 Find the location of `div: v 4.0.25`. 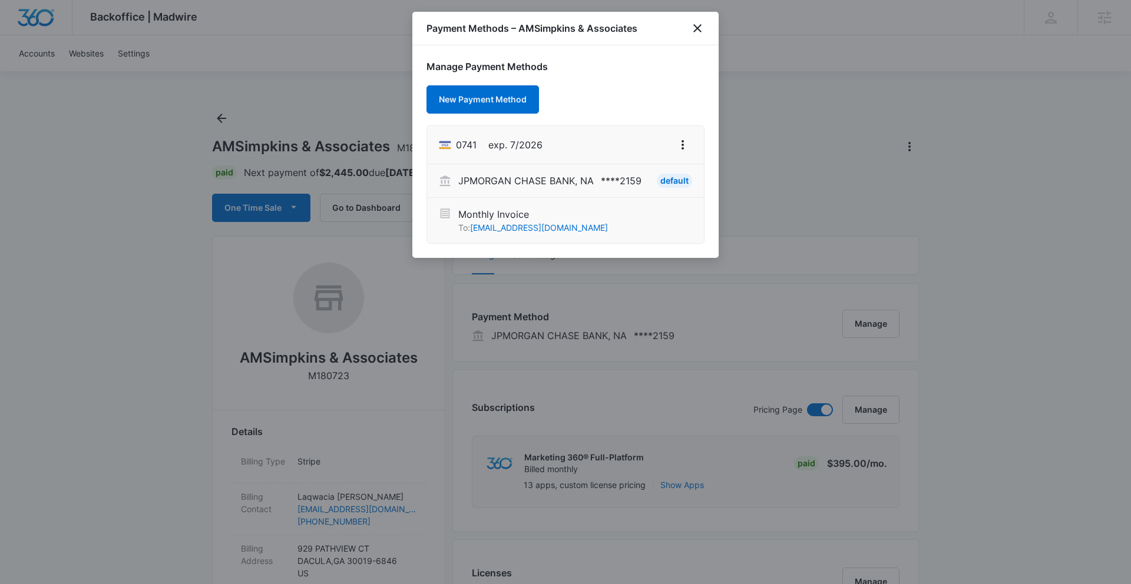

div: v 4.0.25 is located at coordinates (45, 24).